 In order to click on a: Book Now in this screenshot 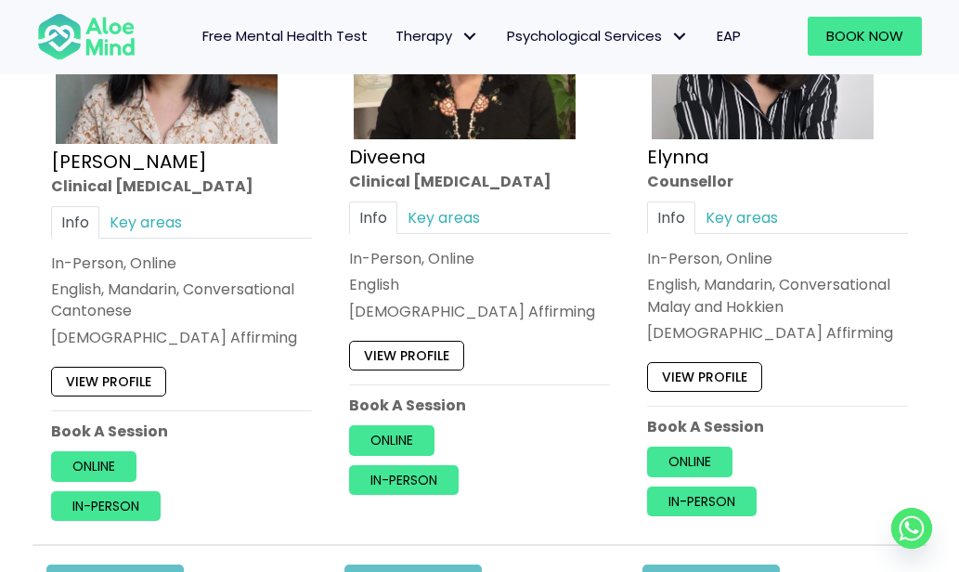, I will do `click(864, 36)`.